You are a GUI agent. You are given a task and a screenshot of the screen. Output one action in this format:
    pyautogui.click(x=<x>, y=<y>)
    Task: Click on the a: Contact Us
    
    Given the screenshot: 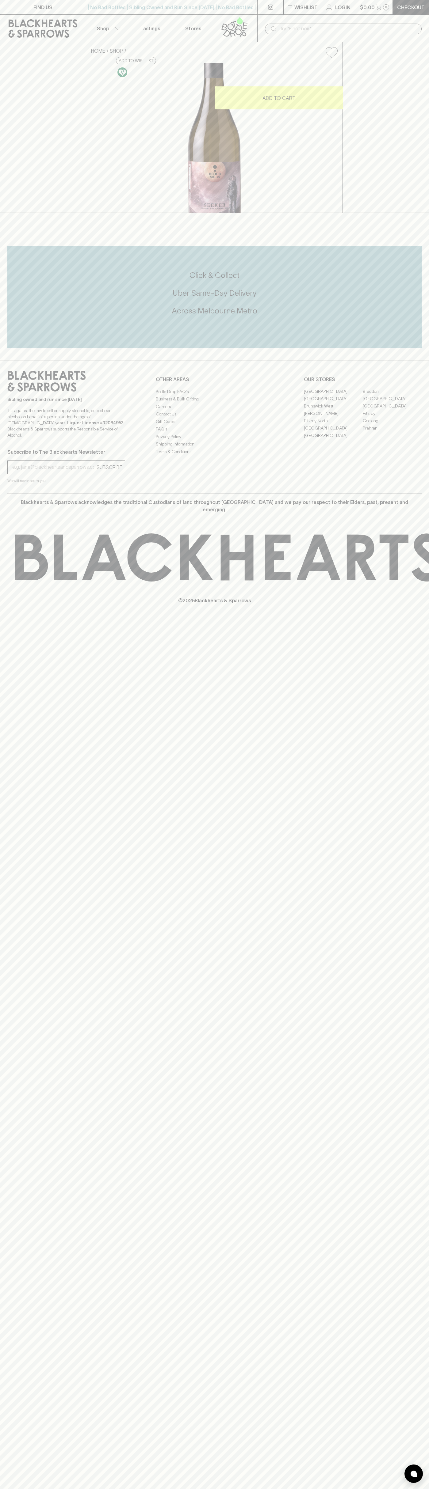 What is the action you would take?
    pyautogui.click(x=214, y=414)
    